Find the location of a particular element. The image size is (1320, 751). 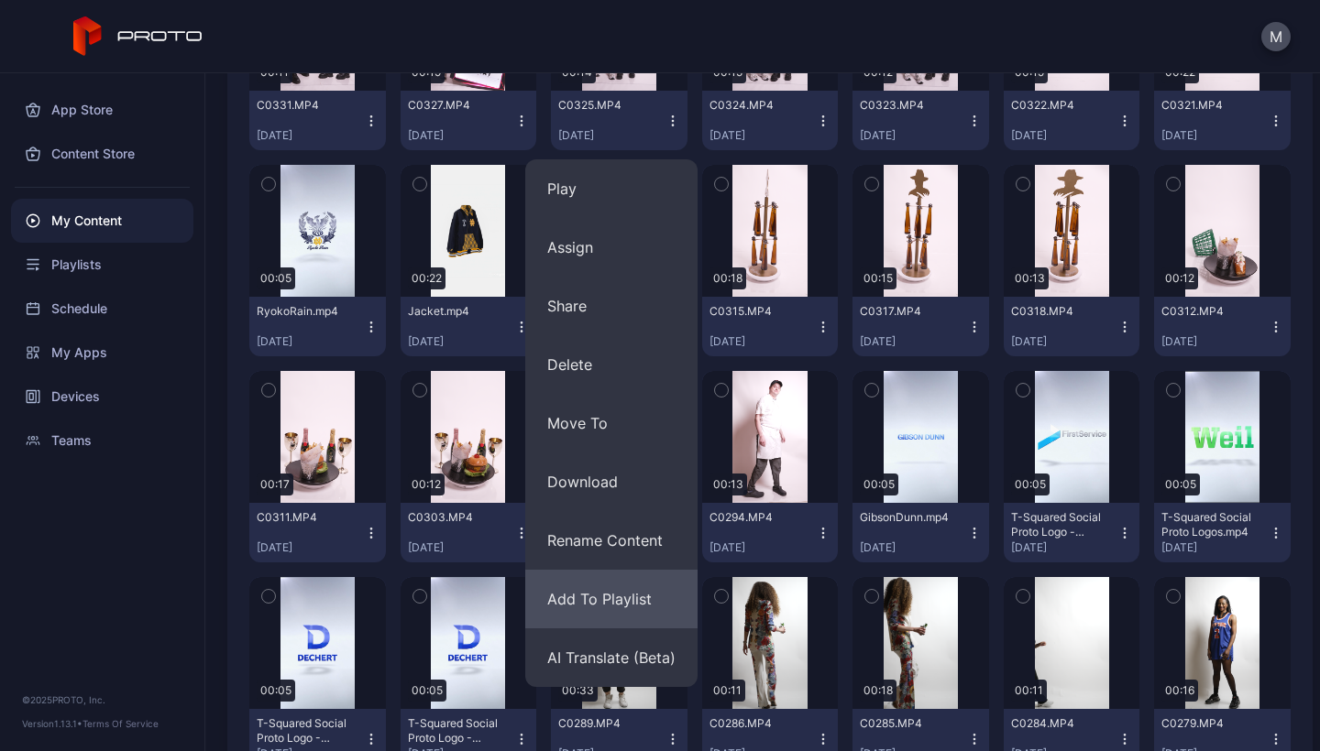

div: C0311.MP4 is located at coordinates (307, 518).